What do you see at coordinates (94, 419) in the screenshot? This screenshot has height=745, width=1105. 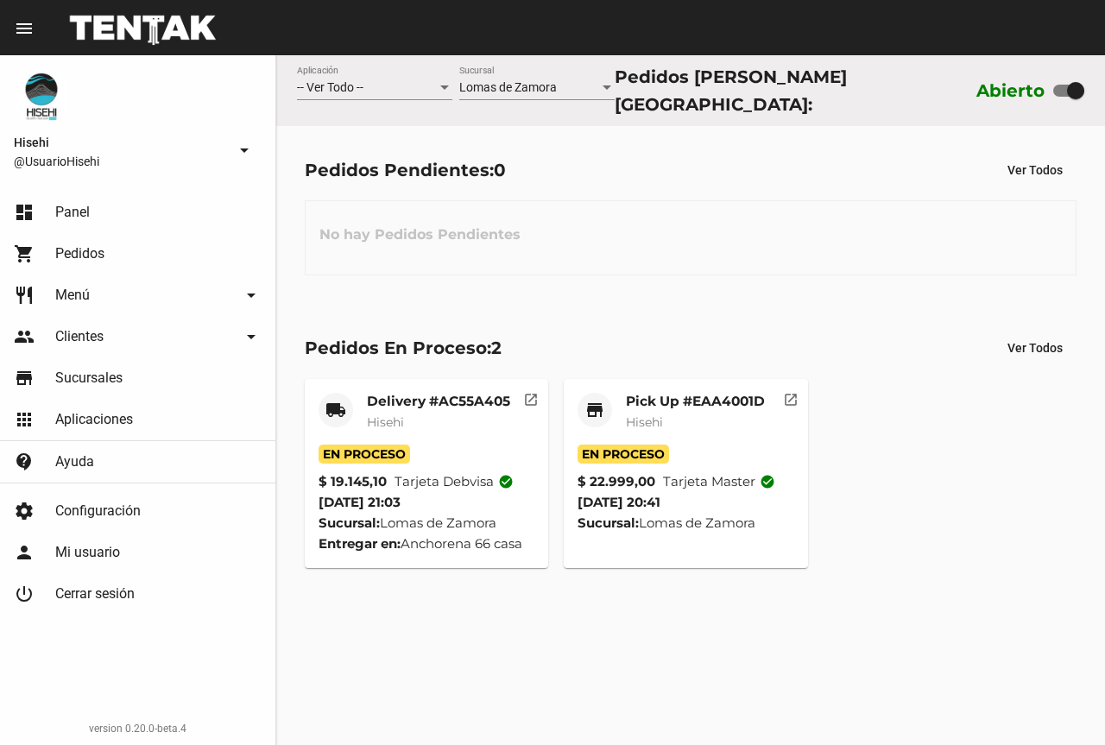 I see `span: Aplicaciones` at bounding box center [94, 419].